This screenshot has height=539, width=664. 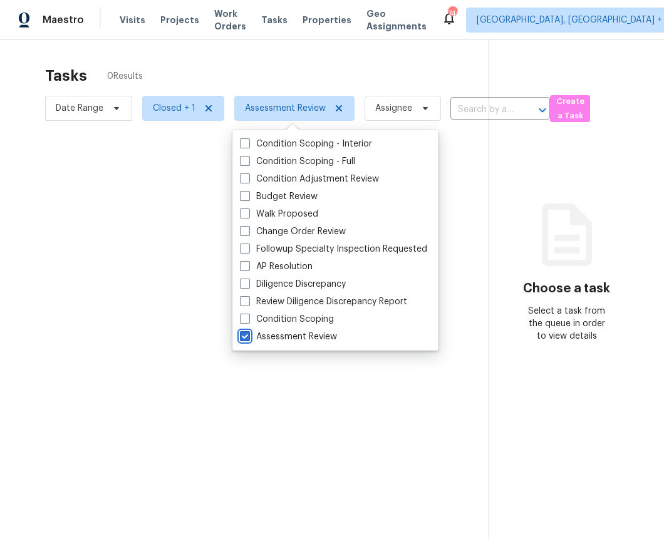 I want to click on label: Assessment Review, so click(x=288, y=337).